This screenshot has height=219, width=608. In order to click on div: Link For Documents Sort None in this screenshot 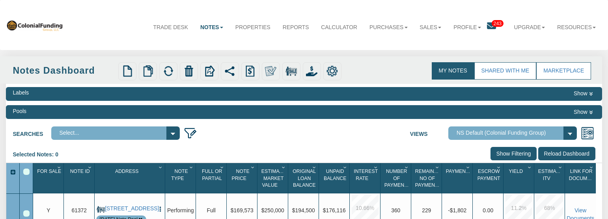, I will do `click(581, 178)`.